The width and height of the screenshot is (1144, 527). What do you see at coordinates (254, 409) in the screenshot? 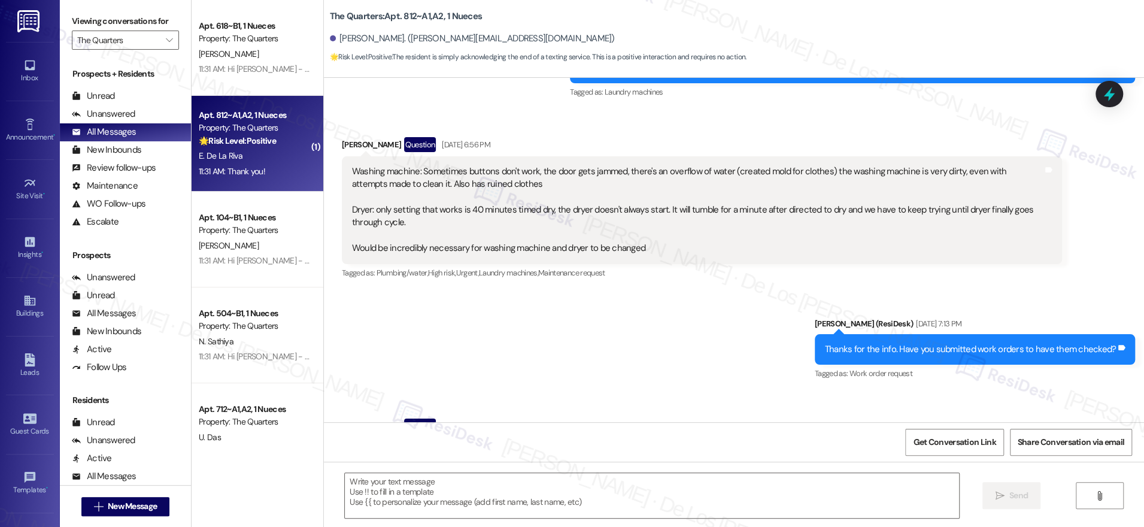
I see `div: Apt. 712~A1,A2, 1 Nueces` at bounding box center [254, 409].